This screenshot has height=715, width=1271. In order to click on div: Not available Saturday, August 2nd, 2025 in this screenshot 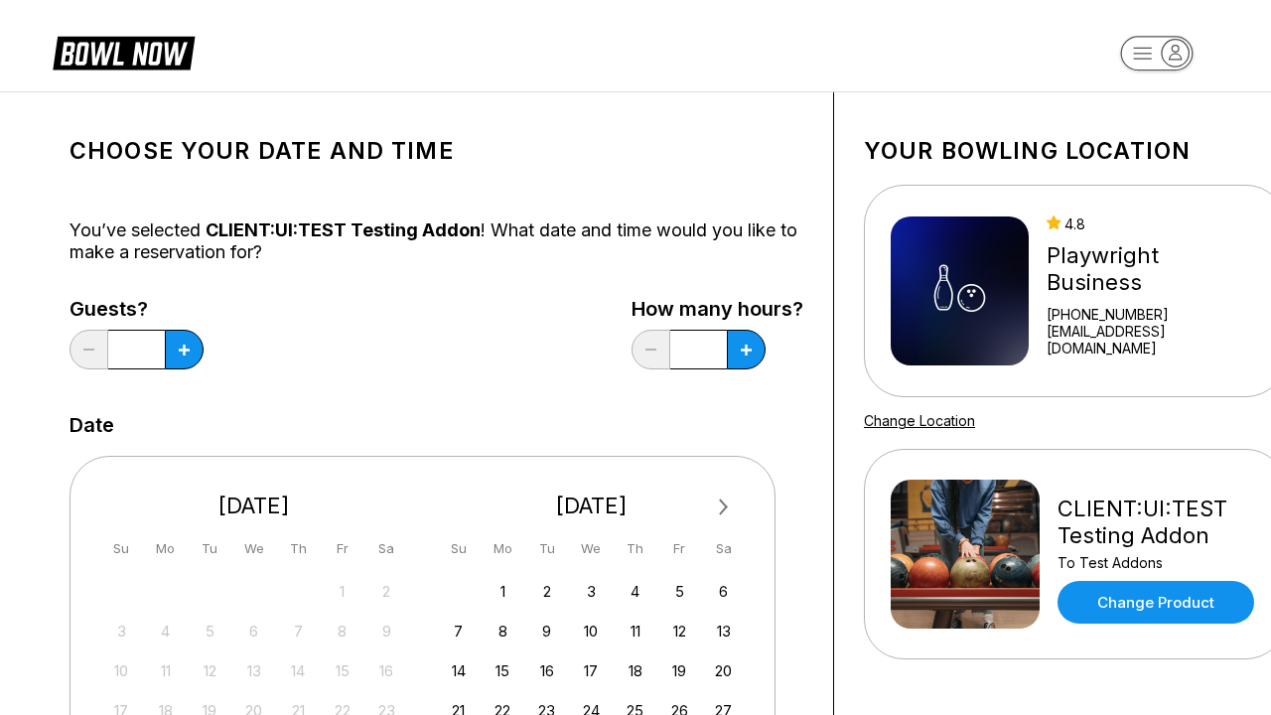, I will do `click(386, 591)`.